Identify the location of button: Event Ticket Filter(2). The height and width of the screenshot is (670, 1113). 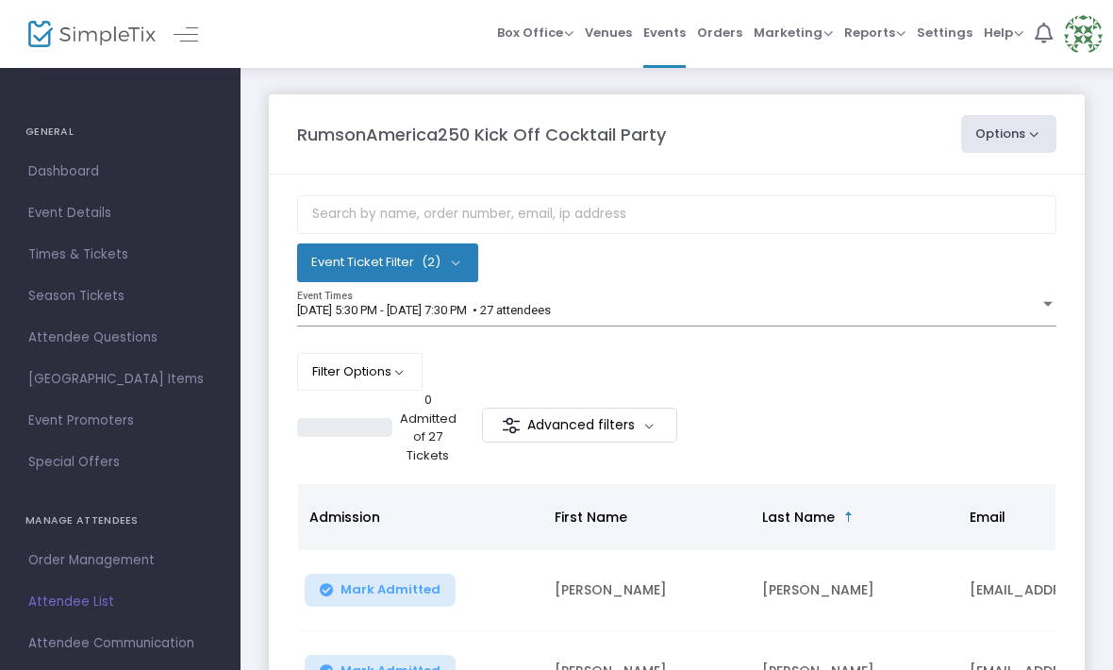
(388, 262).